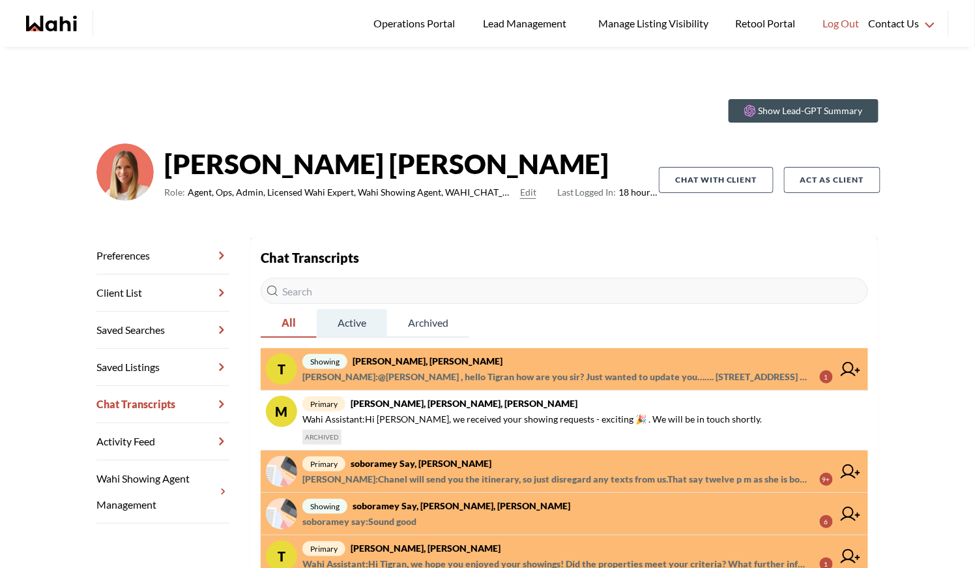 Image resolution: width=975 pixels, height=568 pixels. Describe the element at coordinates (163, 404) in the screenshot. I see `a: Chat Transcripts` at that location.